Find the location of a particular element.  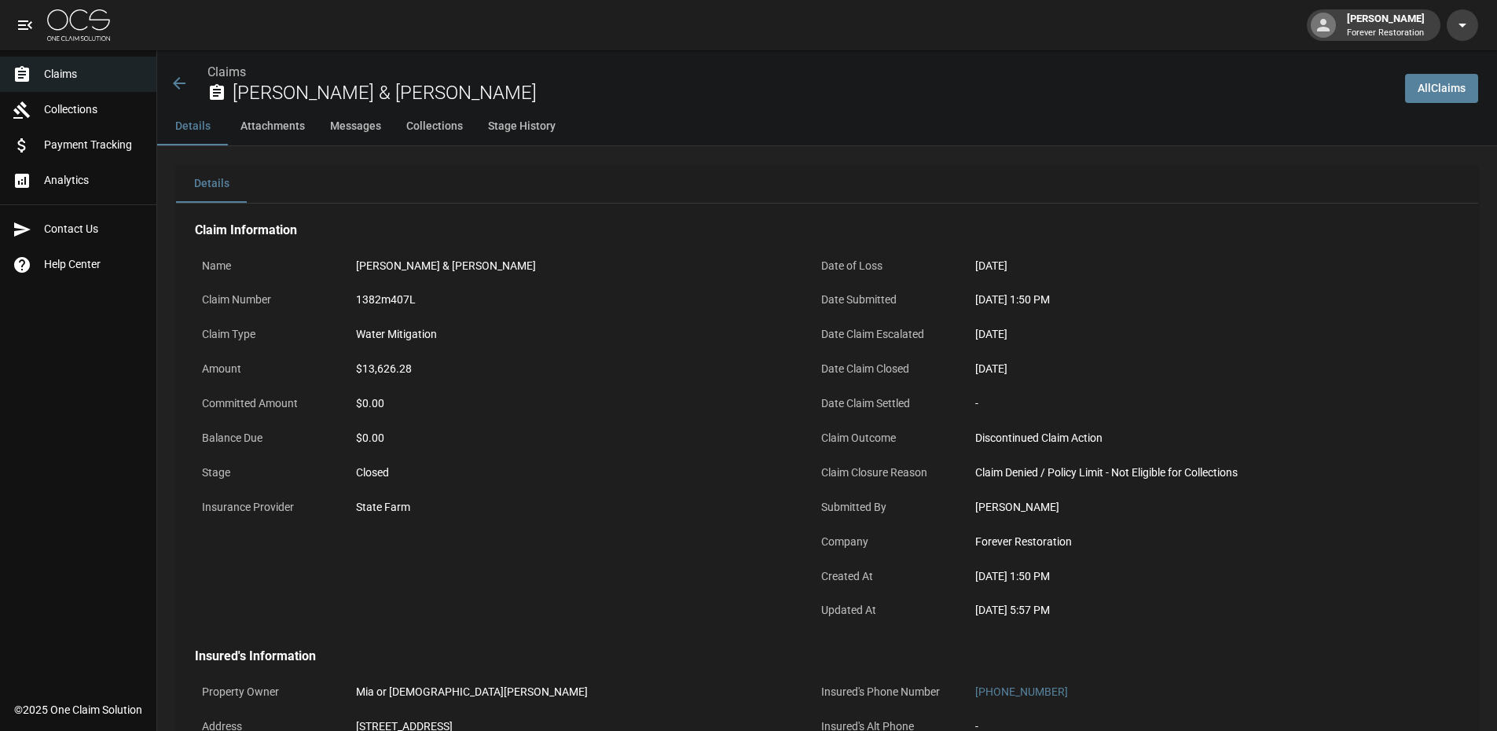

img: ocs-logo-white-transparent.png is located at coordinates (79, 25).